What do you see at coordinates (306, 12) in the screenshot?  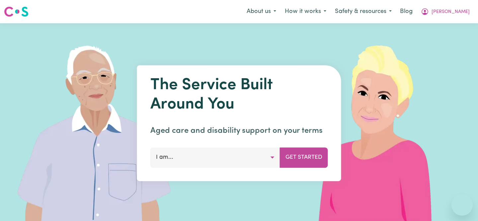 I see `button: How it works` at bounding box center [306, 12].